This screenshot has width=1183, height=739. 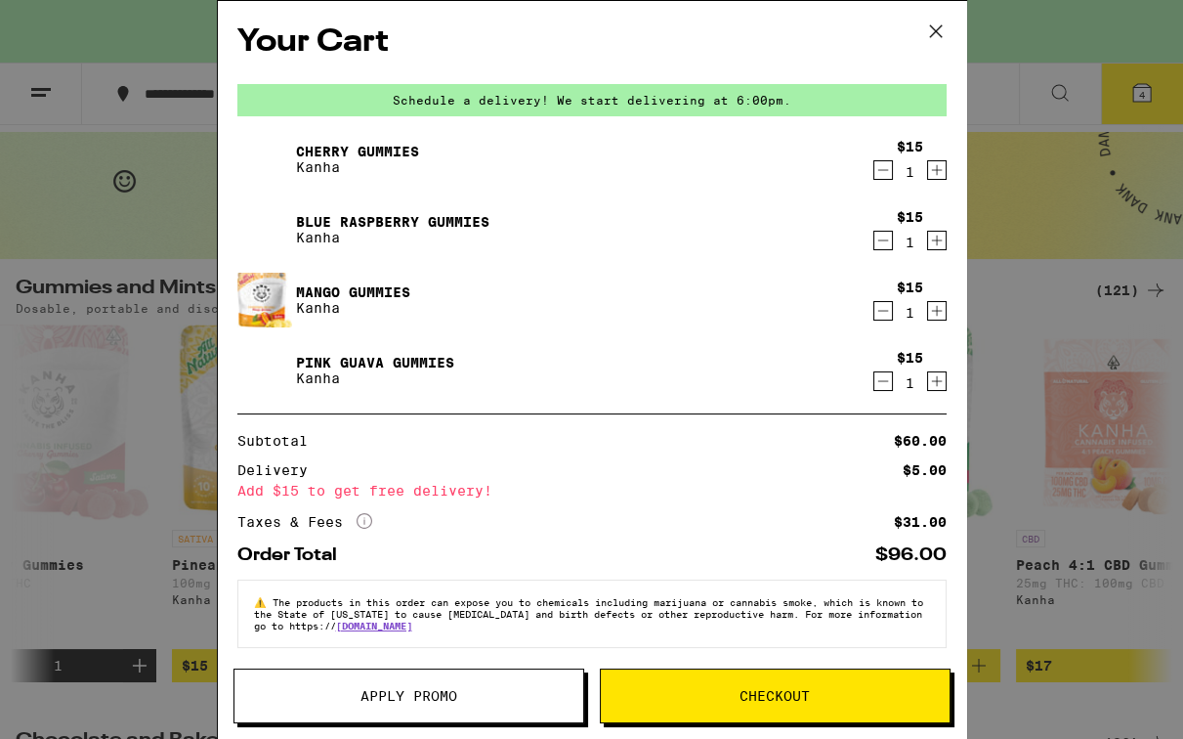 I want to click on span: The products in this order can expose you to chemicals including marijuana or cannabis smoke, whi..., so click(x=588, y=613).